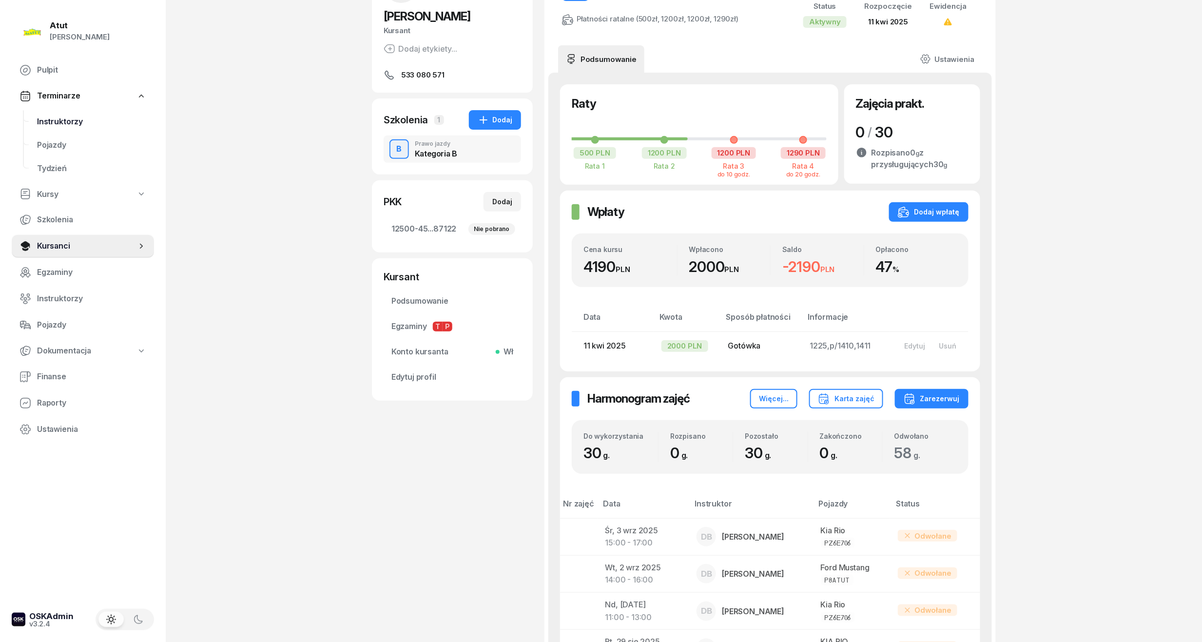  What do you see at coordinates (931, 399) in the screenshot?
I see `button: Zarezerwuj` at bounding box center [931, 399].